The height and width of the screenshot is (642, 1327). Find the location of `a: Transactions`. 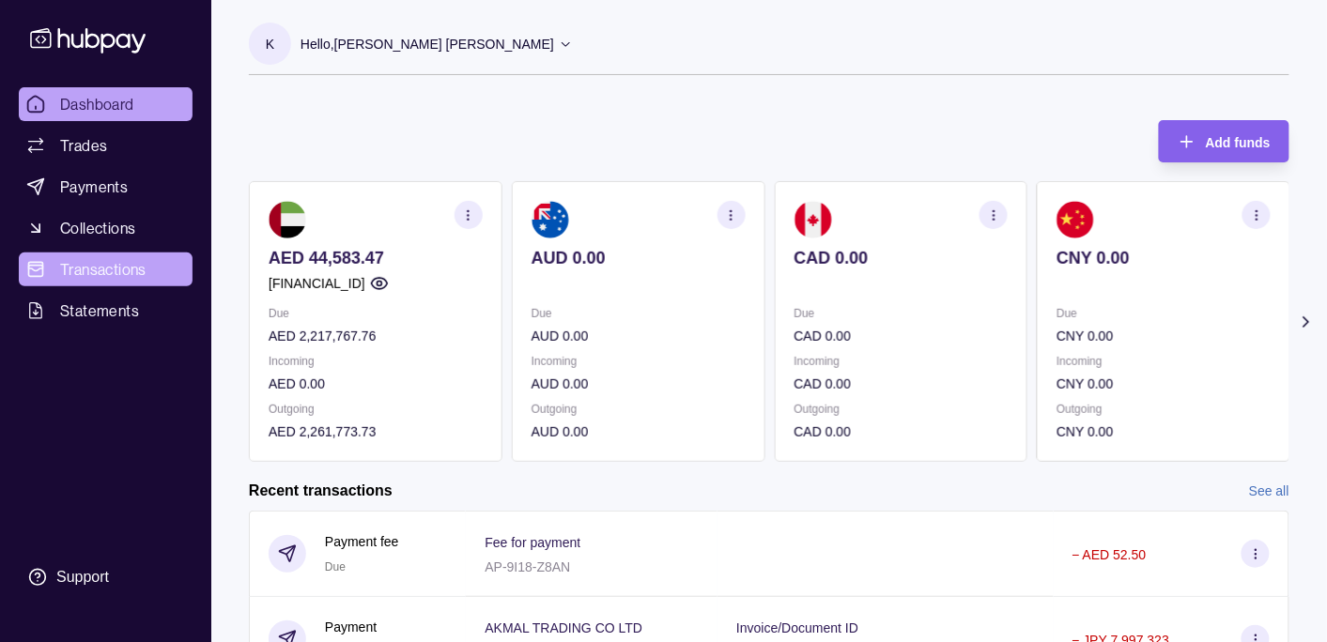

a: Transactions is located at coordinates (105, 269).